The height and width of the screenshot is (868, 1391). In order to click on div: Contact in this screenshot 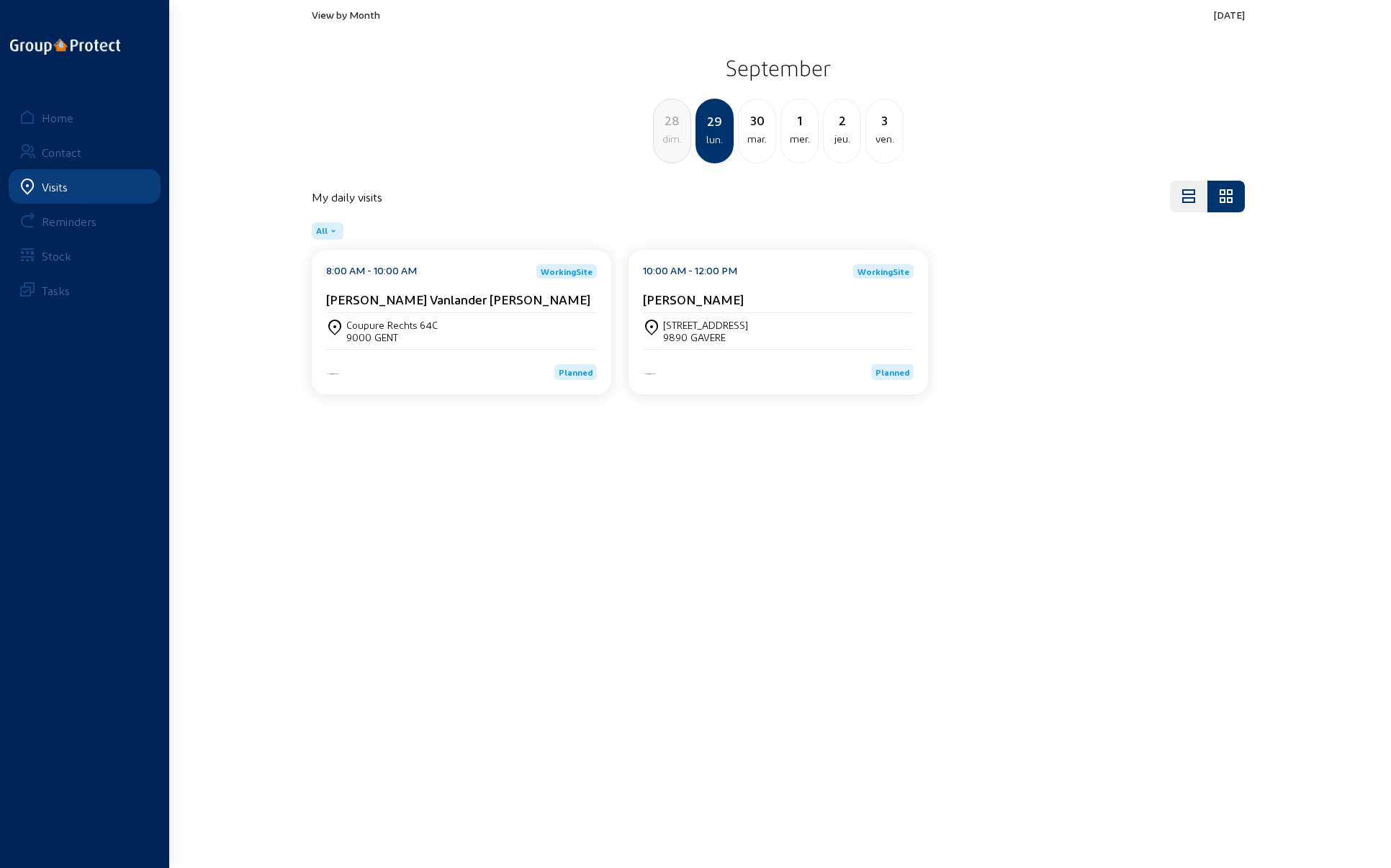, I will do `click(61, 152)`.